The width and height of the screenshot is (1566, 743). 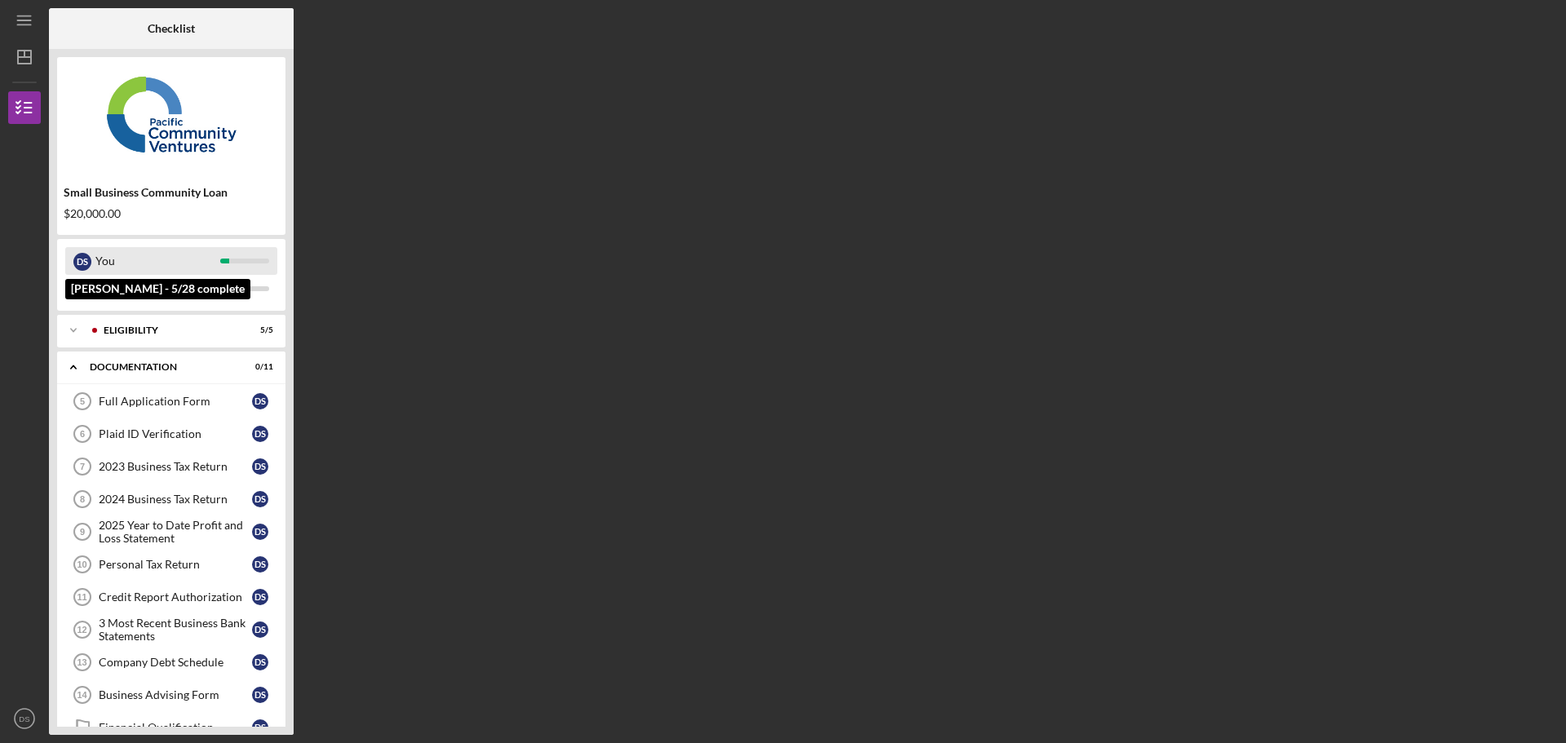 I want to click on div: 0 / 11, so click(x=259, y=367).